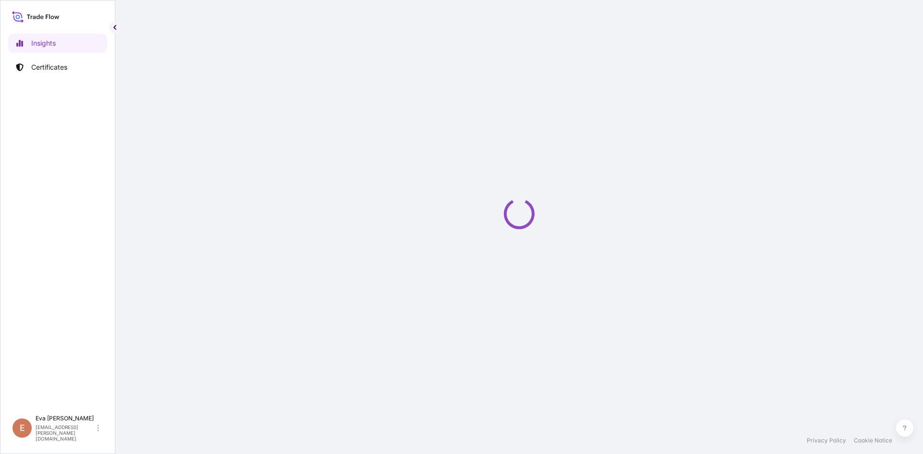 Image resolution: width=923 pixels, height=454 pixels. Describe the element at coordinates (826, 441) in the screenshot. I see `p: Privacy Policy` at that location.